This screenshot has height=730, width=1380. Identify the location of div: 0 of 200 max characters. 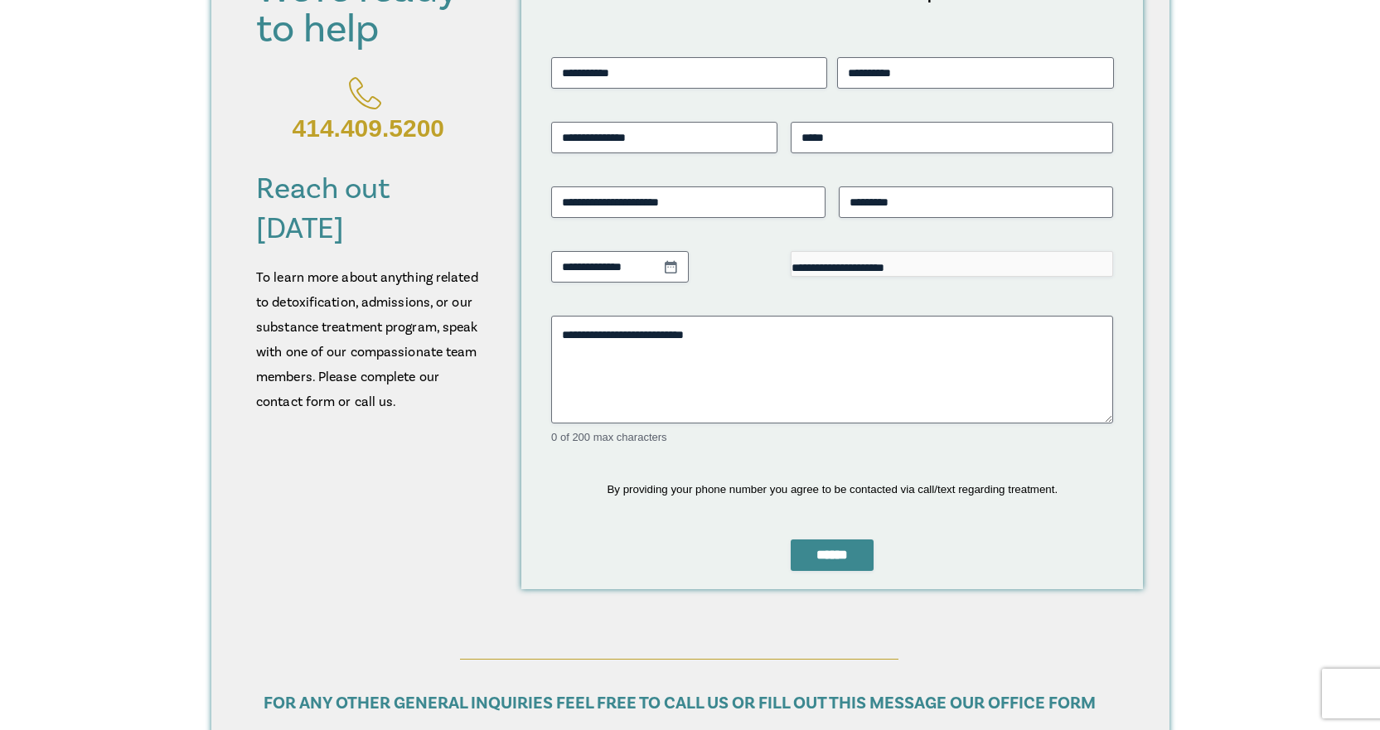
(832, 437).